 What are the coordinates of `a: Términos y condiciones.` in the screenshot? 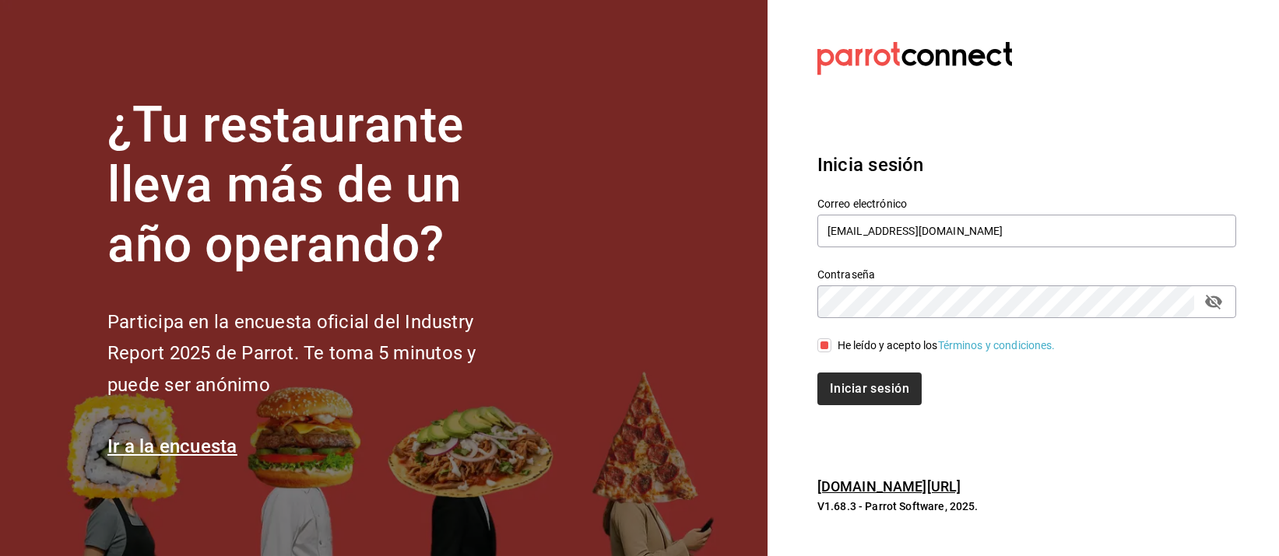 It's located at (996, 346).